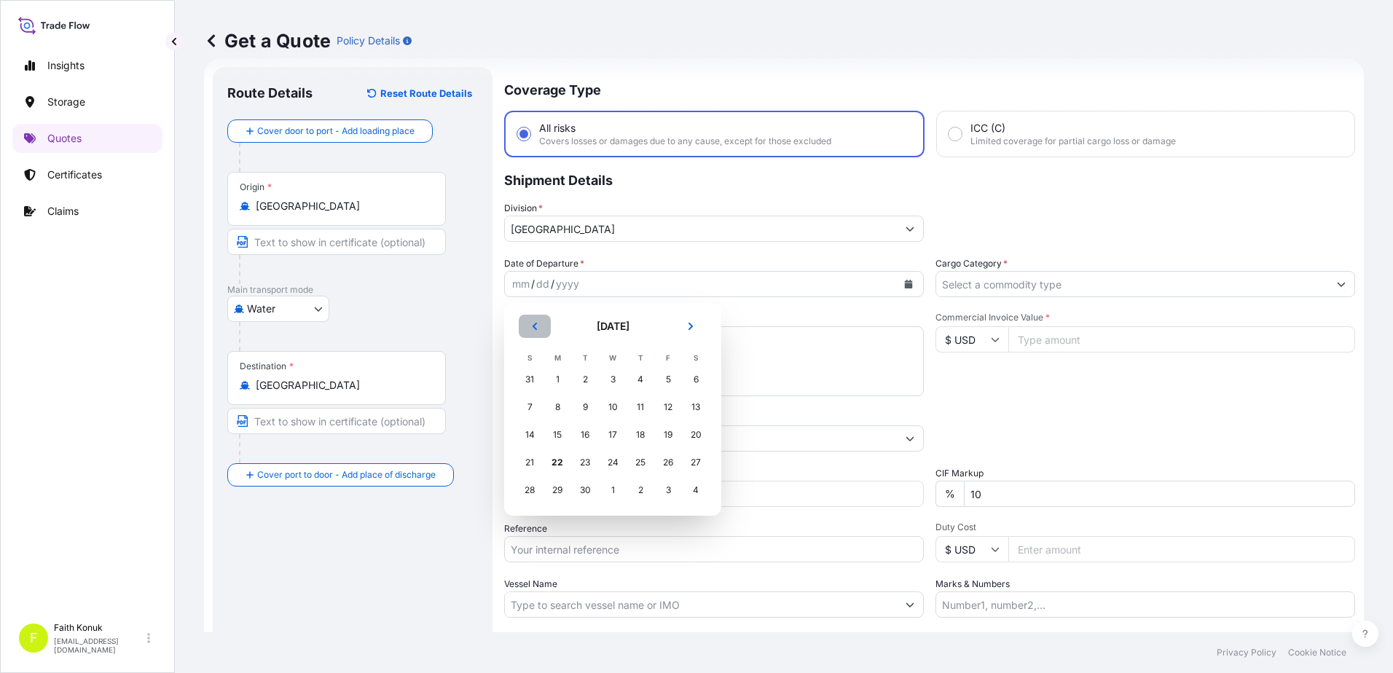 The image size is (1393, 673). Describe the element at coordinates (530, 490) in the screenshot. I see `div: Sunday, September 28, 2025` at that location.